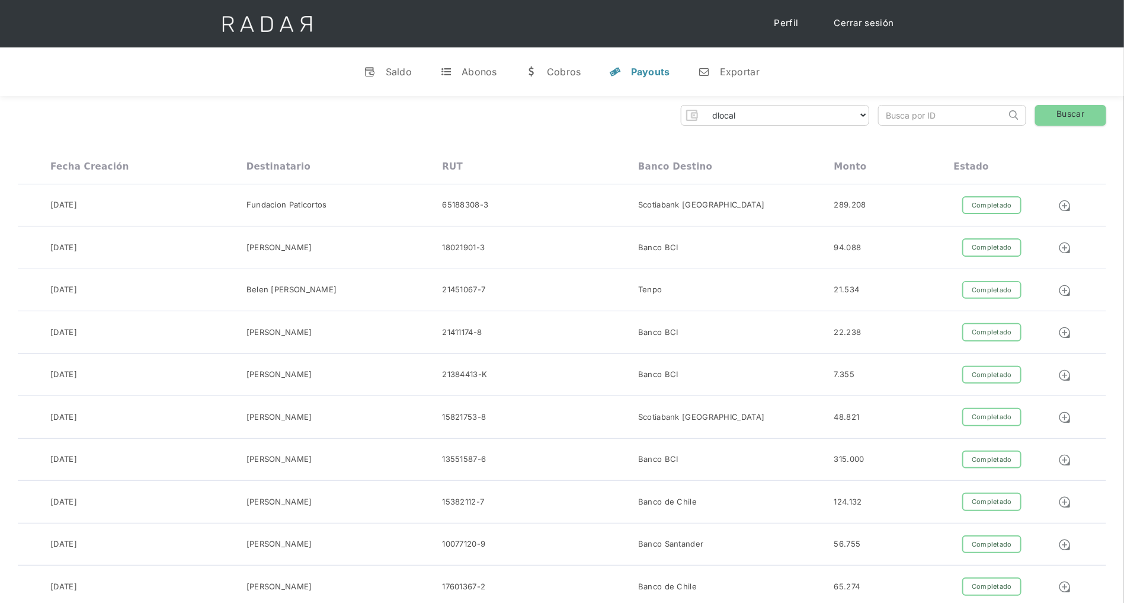 Image resolution: width=1124 pixels, height=603 pixels. What do you see at coordinates (971, 166) in the screenshot?
I see `div: Estado` at bounding box center [971, 166].